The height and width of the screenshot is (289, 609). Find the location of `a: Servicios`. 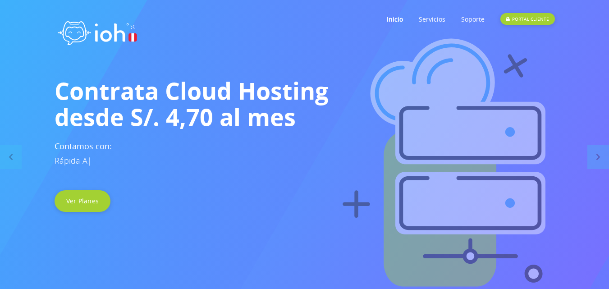

a: Servicios is located at coordinates (432, 19).